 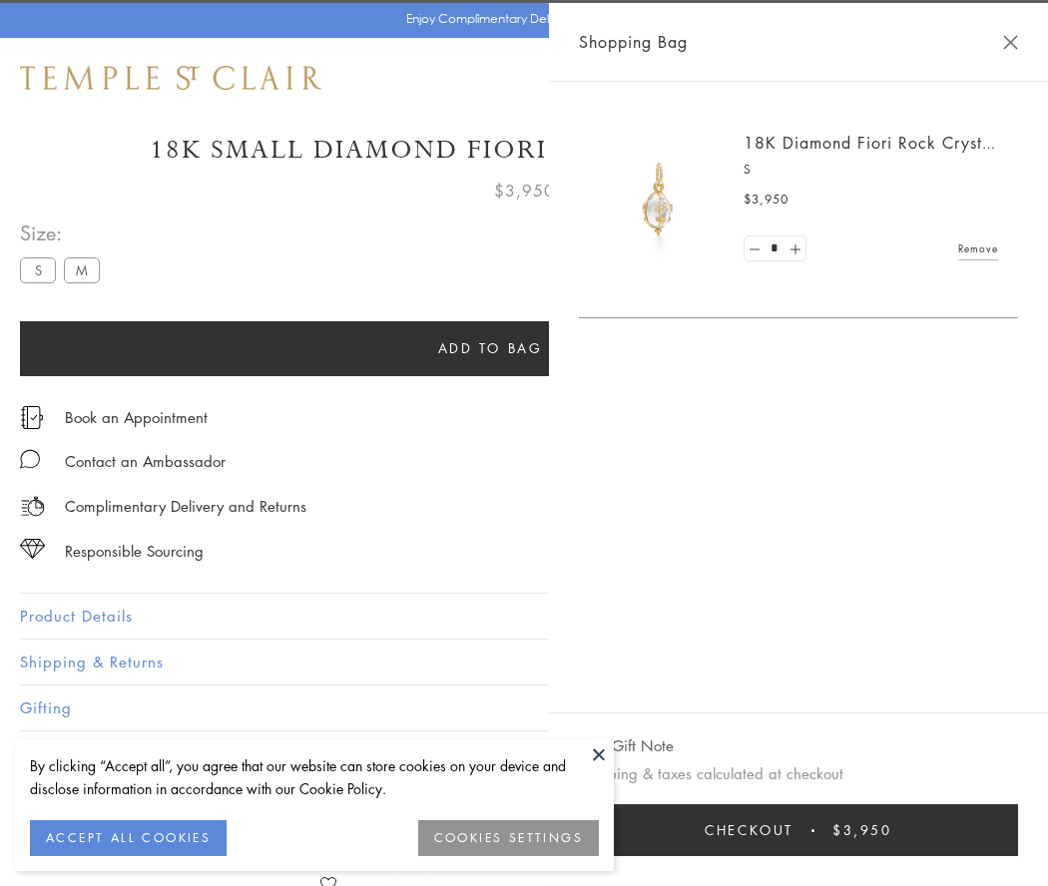 What do you see at coordinates (136, 417) in the screenshot?
I see `a: Book an Appointment` at bounding box center [136, 417].